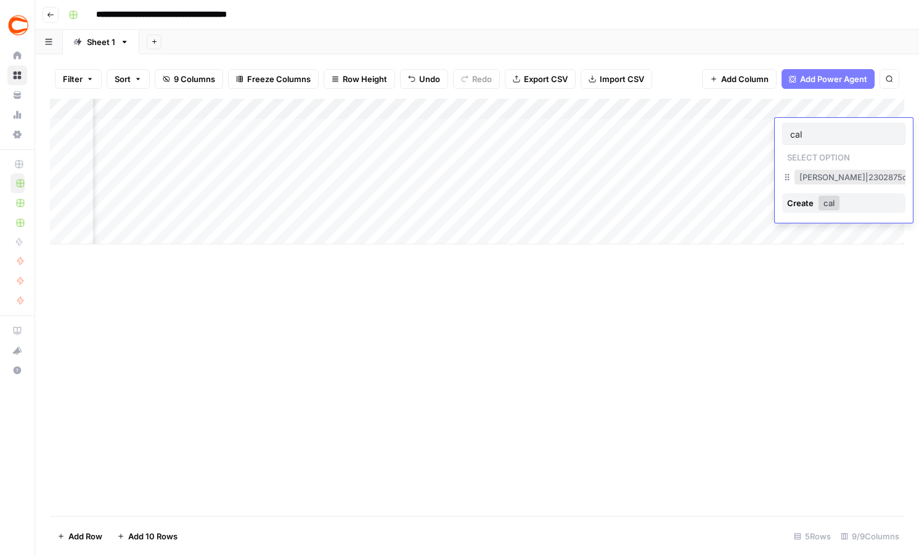 Image resolution: width=919 pixels, height=556 pixels. Describe the element at coordinates (17, 115) in the screenshot. I see `a: Usage` at that location.